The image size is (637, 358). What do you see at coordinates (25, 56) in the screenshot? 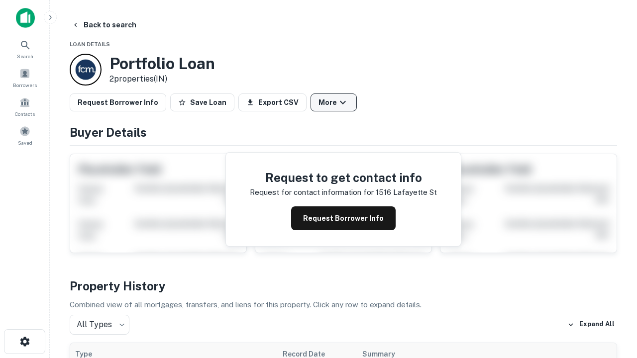
I see `span: Search` at bounding box center [25, 56].